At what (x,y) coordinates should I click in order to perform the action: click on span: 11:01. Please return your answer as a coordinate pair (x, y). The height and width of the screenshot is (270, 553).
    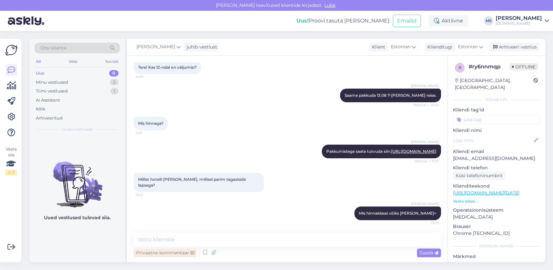
    Looking at the image, I should click on (147, 133).